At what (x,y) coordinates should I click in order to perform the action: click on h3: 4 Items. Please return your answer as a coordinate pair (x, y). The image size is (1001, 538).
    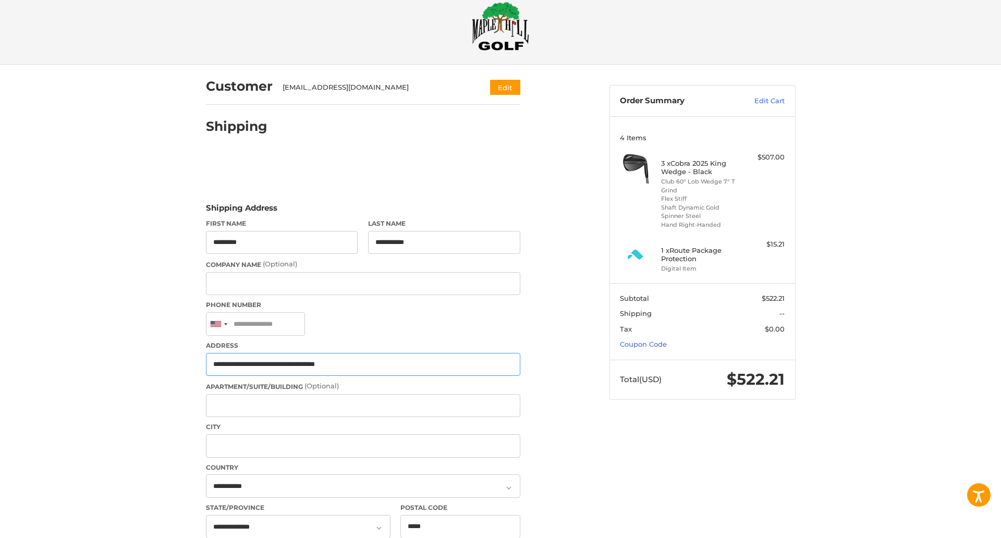
    Looking at the image, I should click on (702, 138).